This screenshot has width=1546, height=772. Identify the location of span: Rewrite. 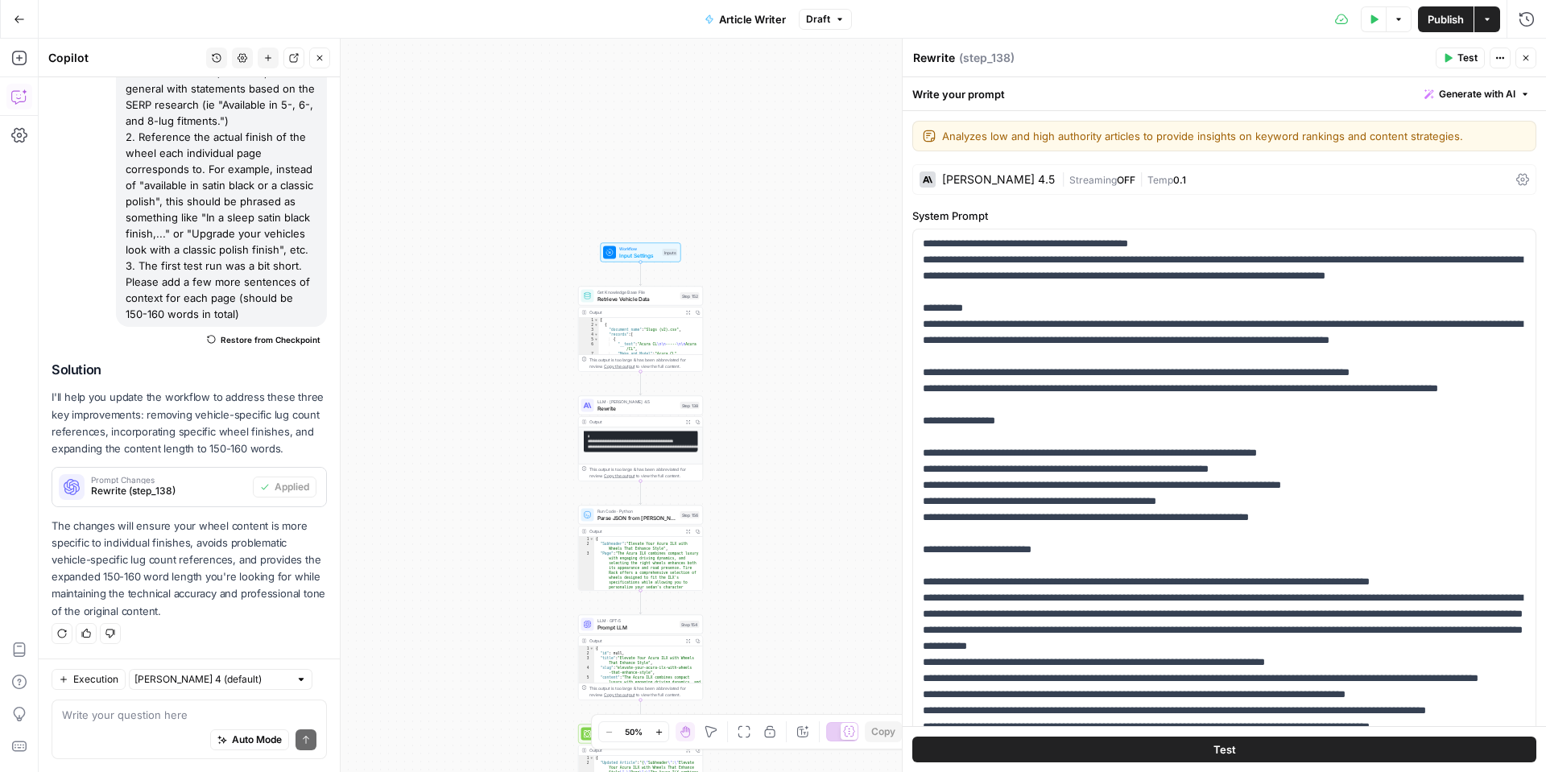
(637, 408).